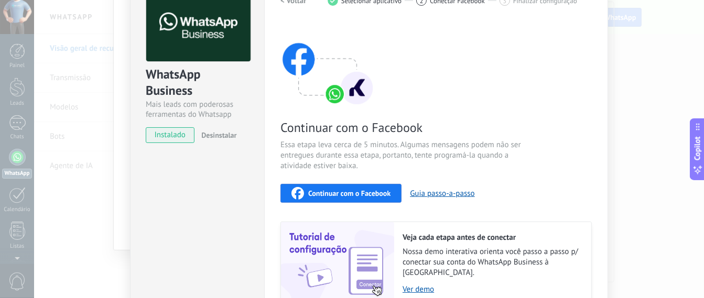 The width and height of the screenshot is (704, 298). Describe the element at coordinates (405, 156) in the screenshot. I see `span: Essa etapa leva cerca de 5 minutos. Algumas mensagens podem não ser entregues durante essa etapa,...` at that location.